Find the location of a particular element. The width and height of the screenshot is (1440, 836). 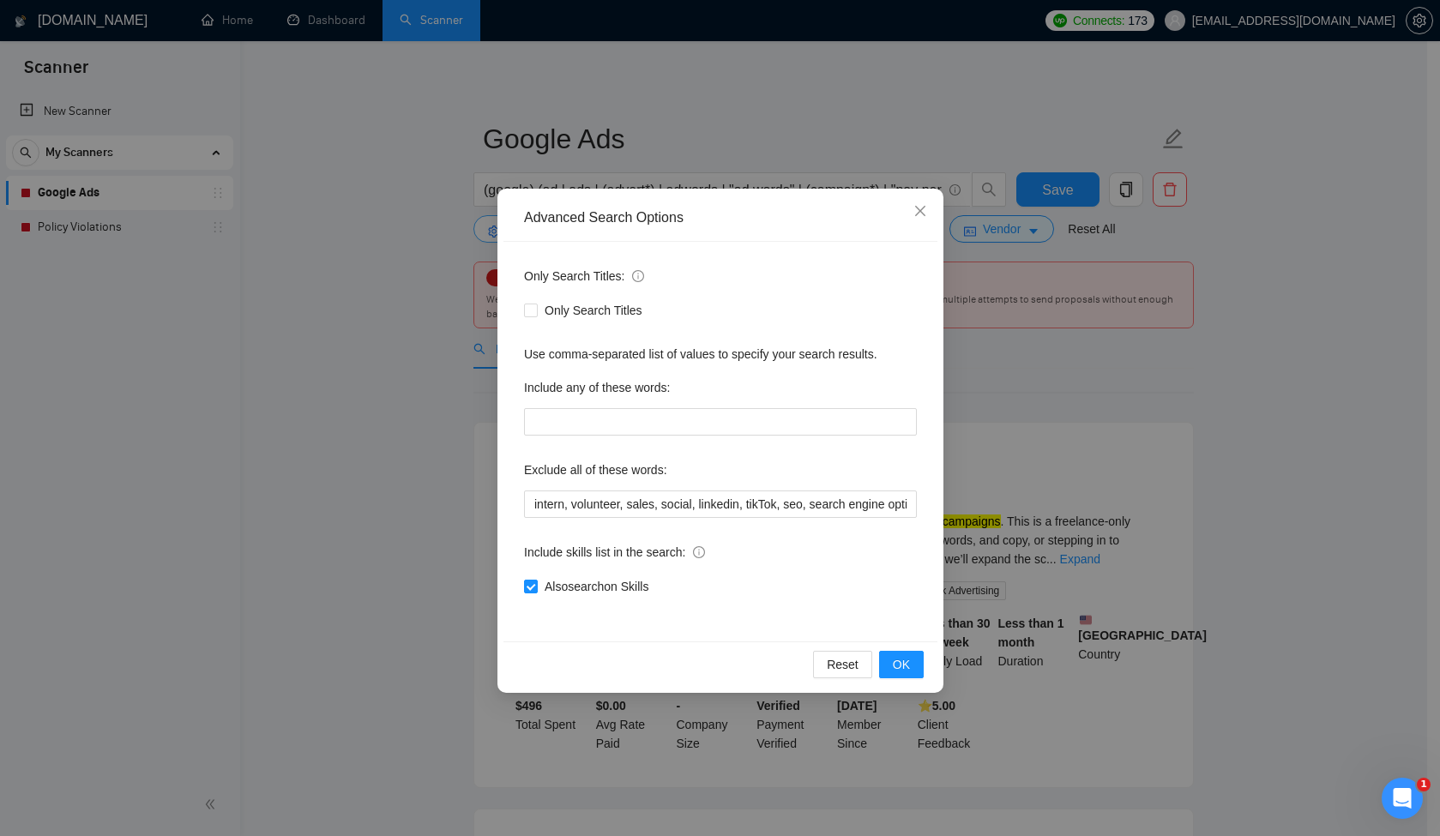

span: Reset is located at coordinates (842, 665).